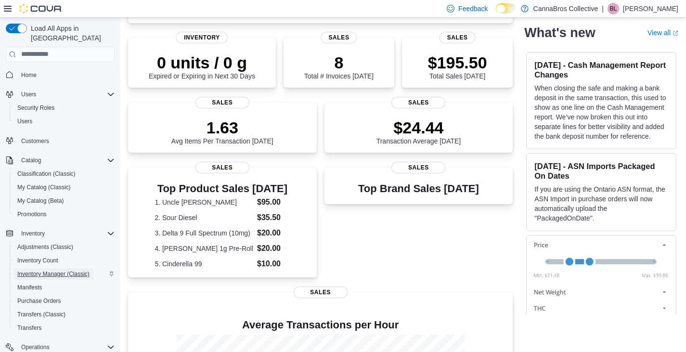 This screenshot has width=686, height=352. I want to click on dt: 3. Delta 9 Full Spectrum (10mg), so click(204, 233).